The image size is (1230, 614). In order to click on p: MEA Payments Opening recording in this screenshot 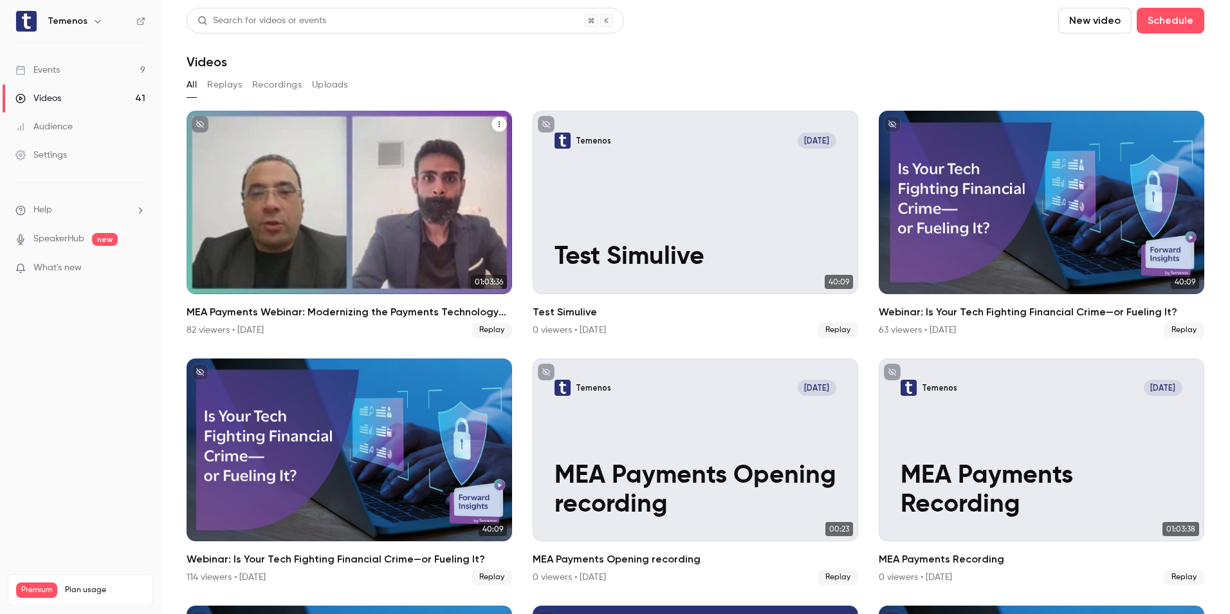, I will do `click(695, 490)`.